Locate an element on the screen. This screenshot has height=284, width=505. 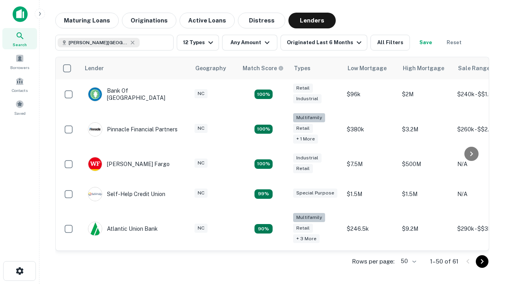
div: Saved is located at coordinates (20, 107).